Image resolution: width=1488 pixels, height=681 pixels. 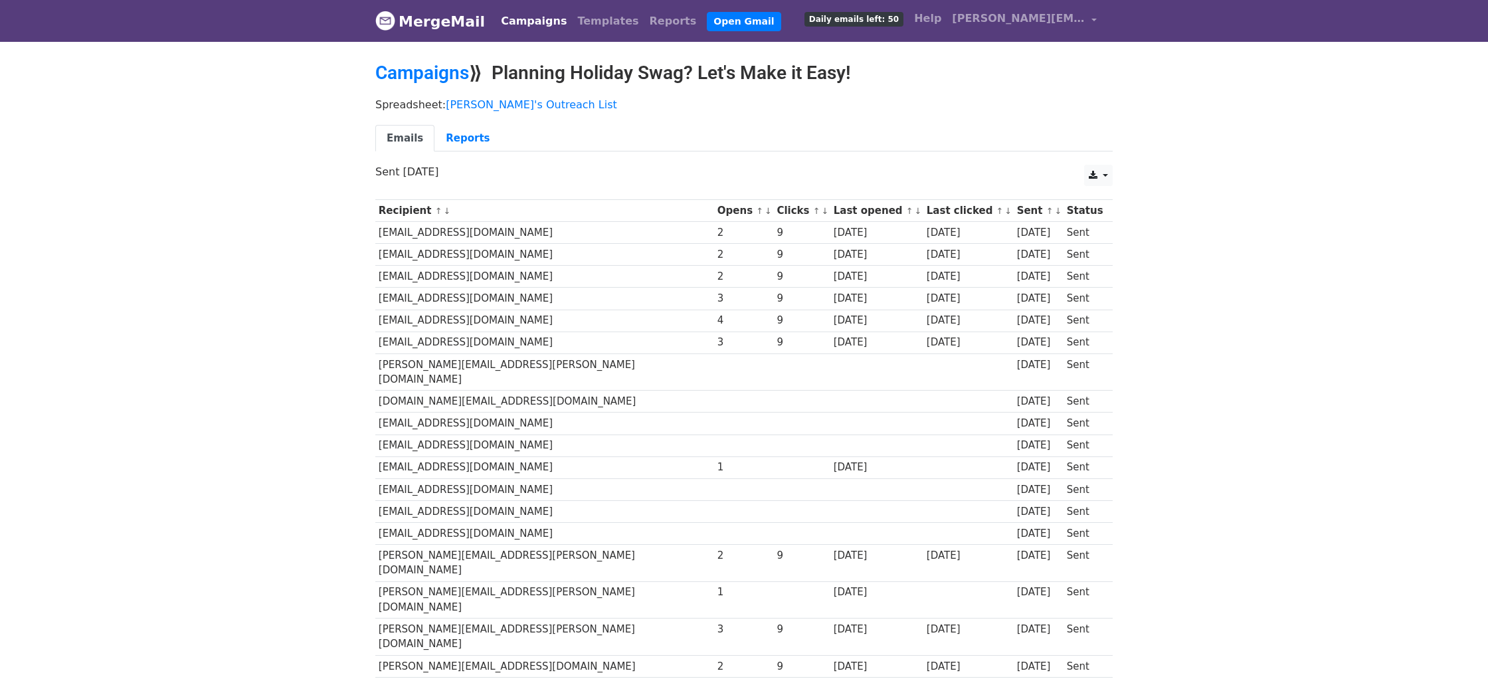 What do you see at coordinates (533, 21) in the screenshot?
I see `a: Campaigns` at bounding box center [533, 21].